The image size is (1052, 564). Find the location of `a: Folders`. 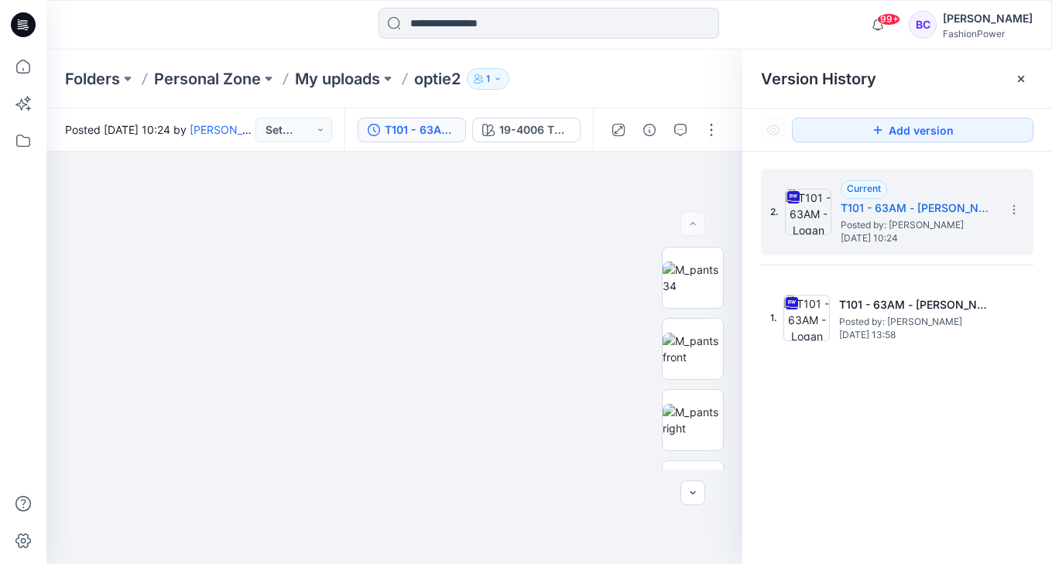

a: Folders is located at coordinates (92, 79).